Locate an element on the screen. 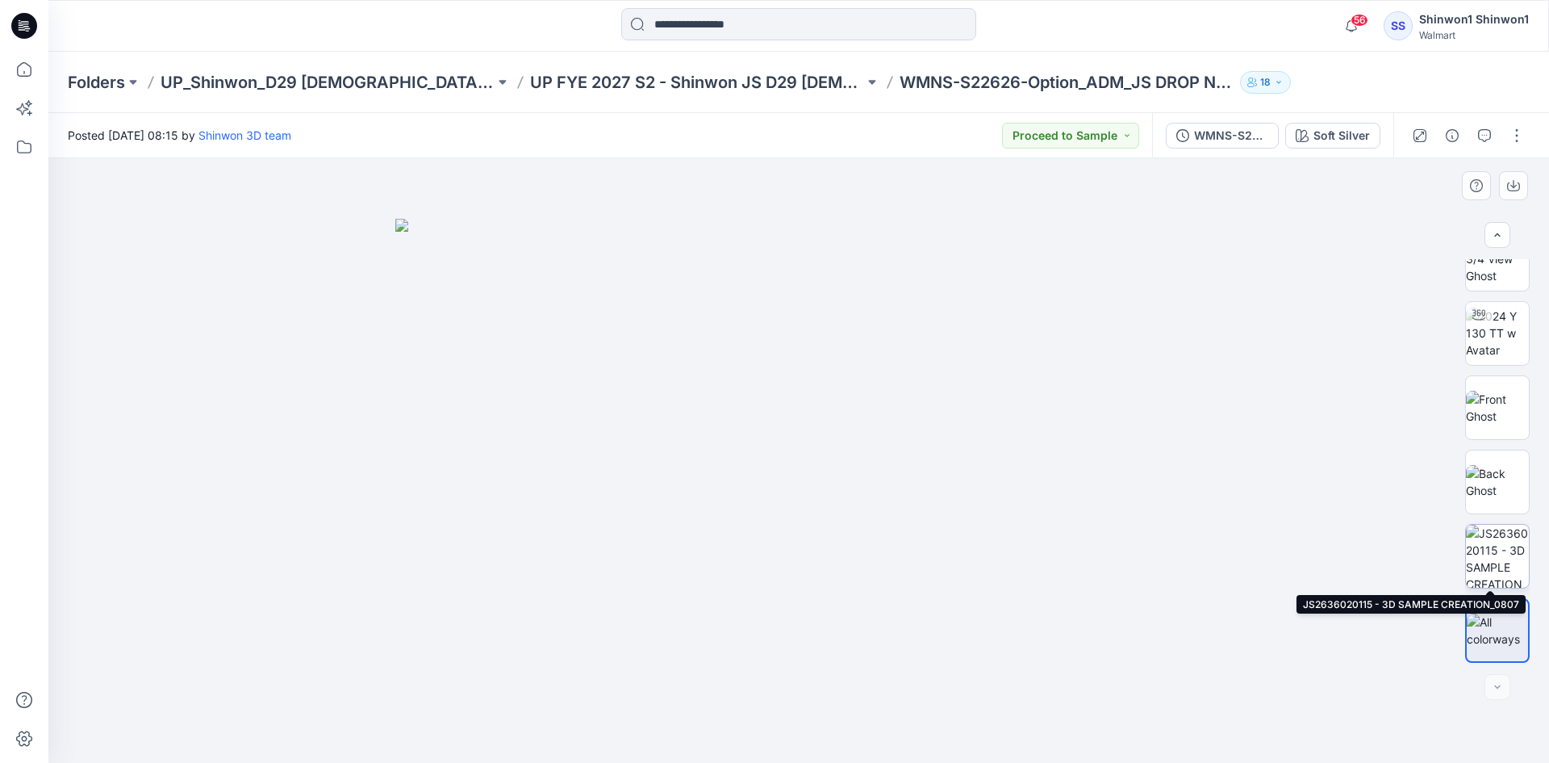 This screenshot has width=1549, height=763. img: JS2636020115 - 3D SAMPLE CREATION_0807 is located at coordinates (1498, 556).